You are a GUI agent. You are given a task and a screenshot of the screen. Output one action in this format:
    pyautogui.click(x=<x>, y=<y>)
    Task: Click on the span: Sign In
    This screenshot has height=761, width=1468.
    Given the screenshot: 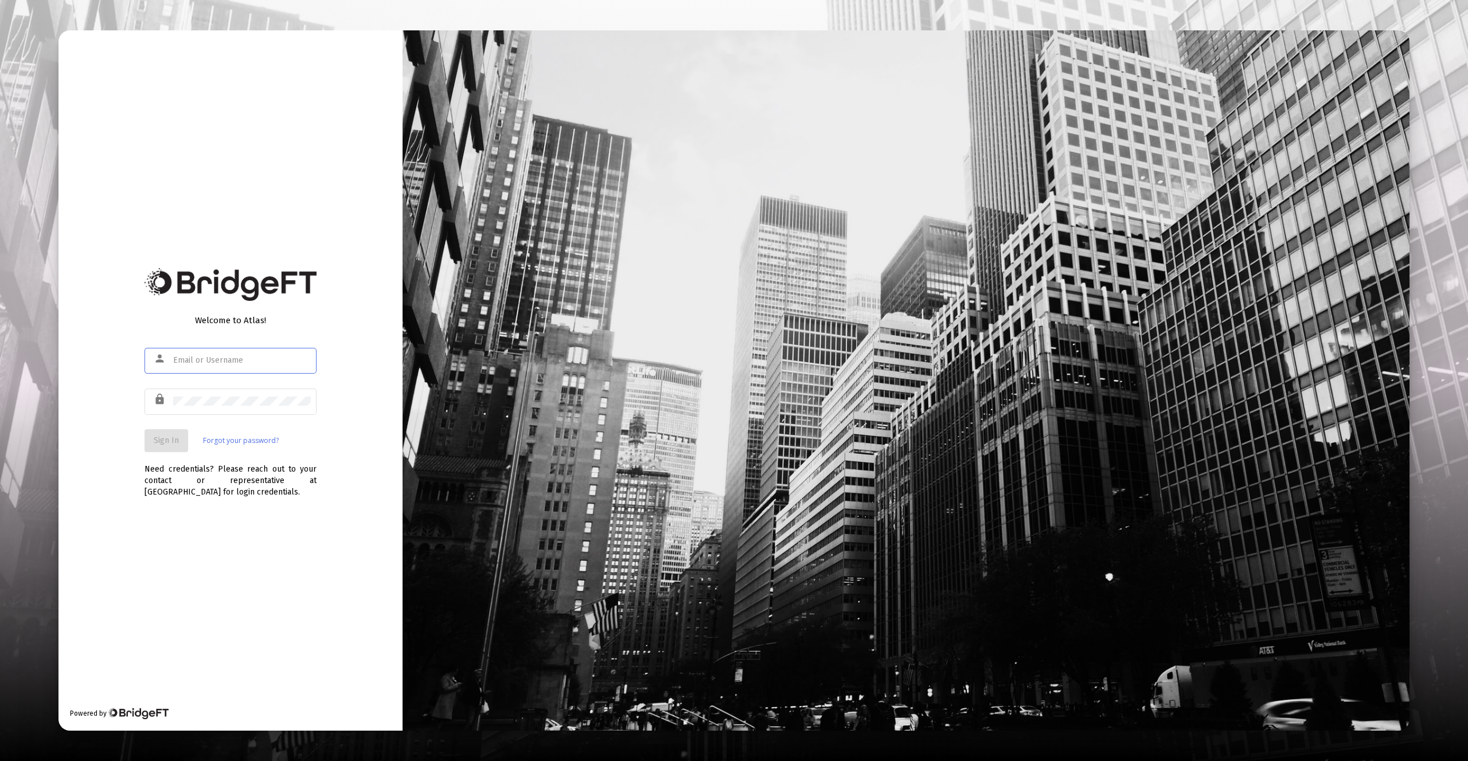 What is the action you would take?
    pyautogui.click(x=166, y=440)
    